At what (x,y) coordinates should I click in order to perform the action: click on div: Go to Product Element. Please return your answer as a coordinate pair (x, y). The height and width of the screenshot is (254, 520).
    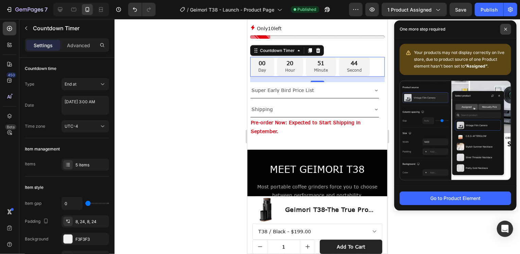
    Looking at the image, I should click on (455, 198).